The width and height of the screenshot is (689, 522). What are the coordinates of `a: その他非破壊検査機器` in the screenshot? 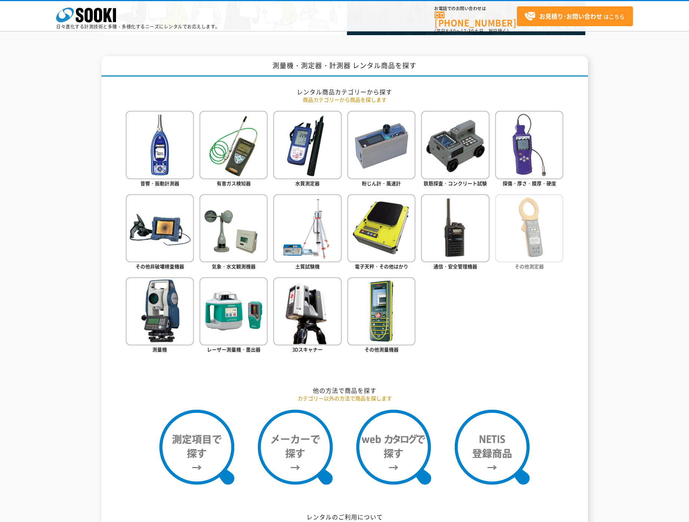 It's located at (160, 233).